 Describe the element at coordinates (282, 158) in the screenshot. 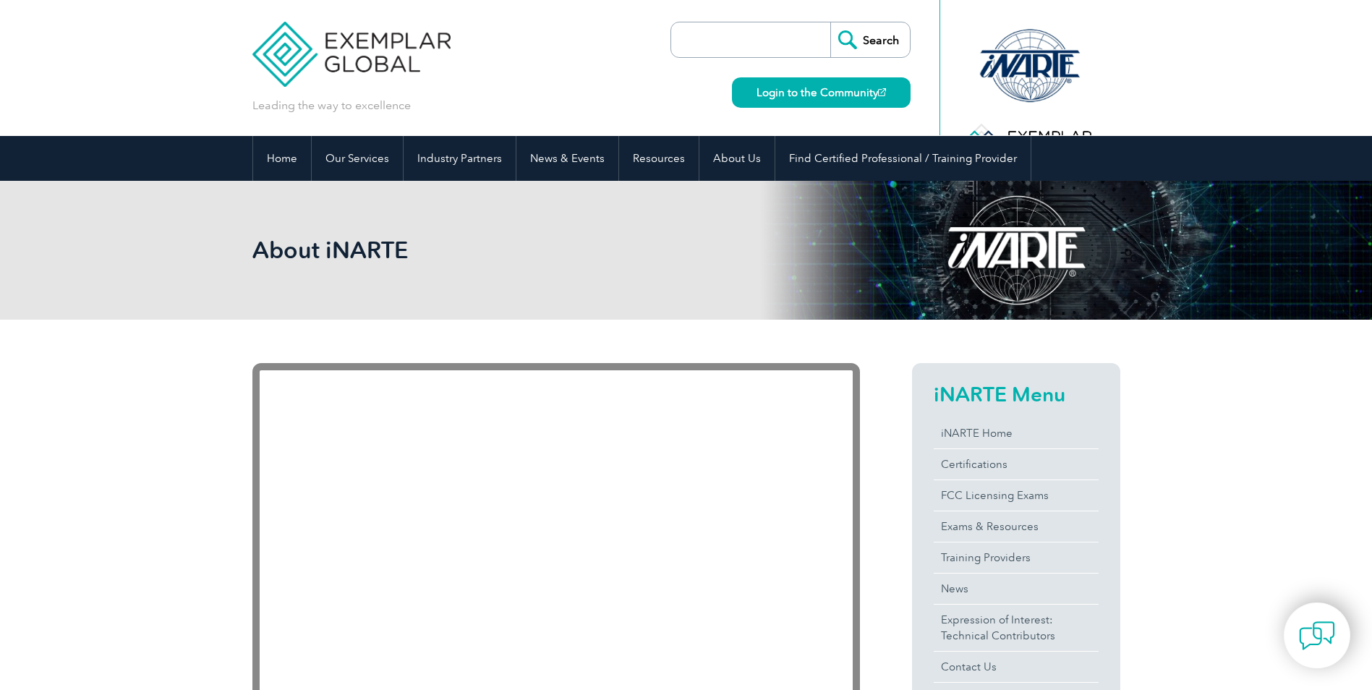

I see `a: Home` at that location.